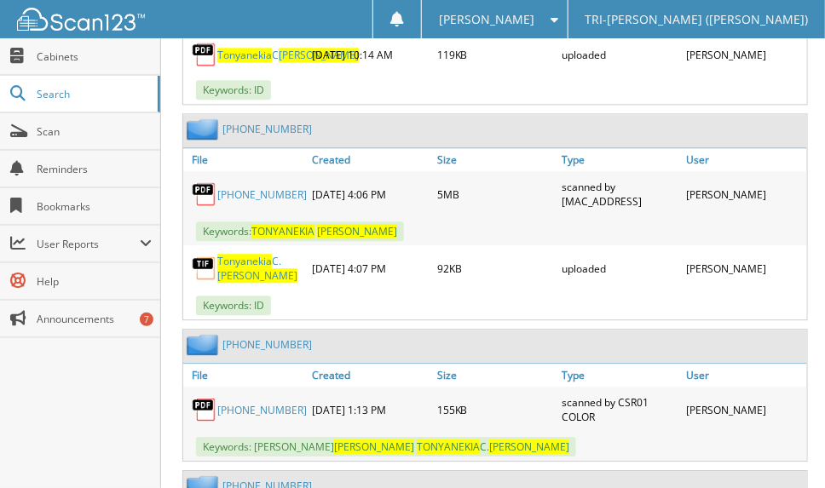  What do you see at coordinates (495, 268) in the screenshot?
I see `div: 92KB` at bounding box center [495, 268].